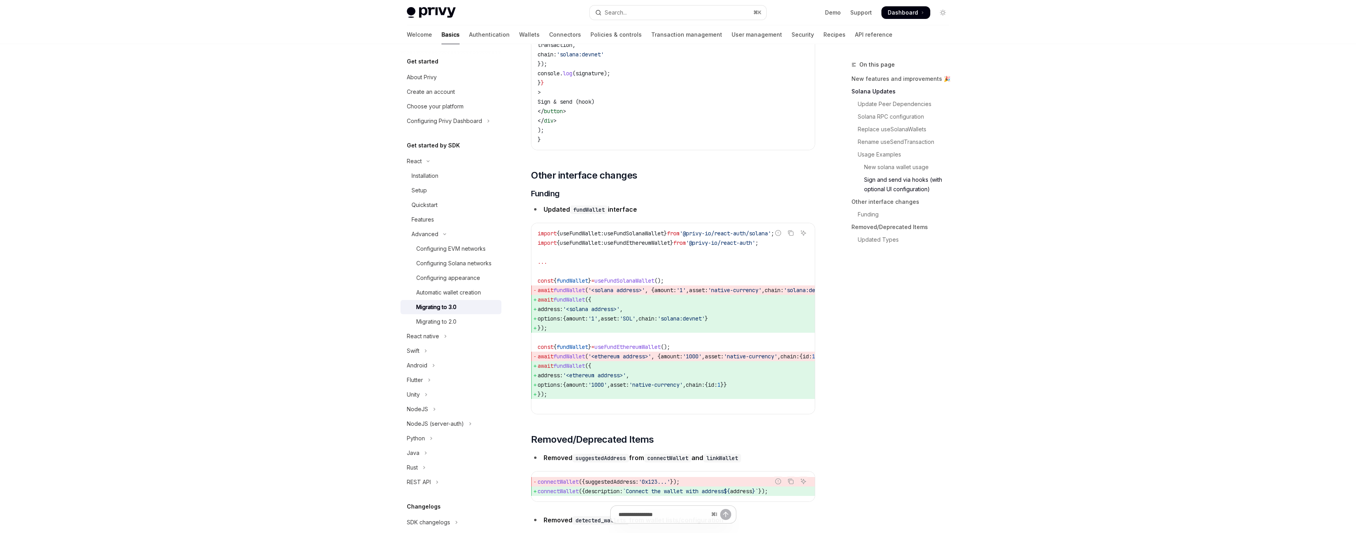  Describe the element at coordinates (451, 176) in the screenshot. I see `a: Installation` at that location.